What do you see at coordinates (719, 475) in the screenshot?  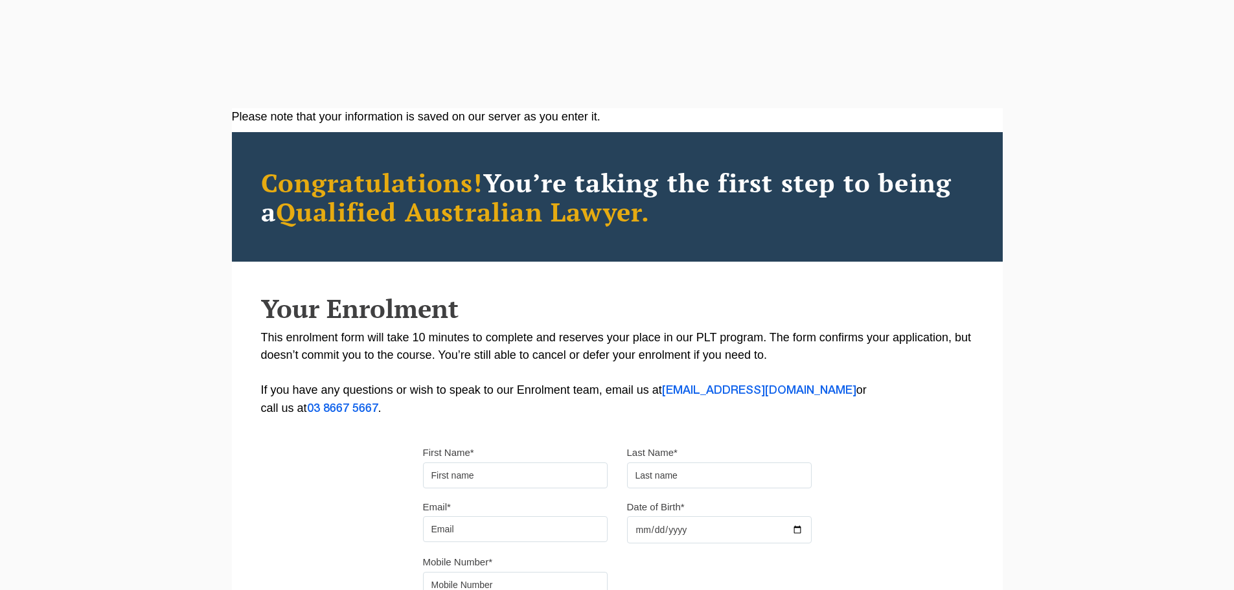 I see `input: Last name` at bounding box center [719, 475].